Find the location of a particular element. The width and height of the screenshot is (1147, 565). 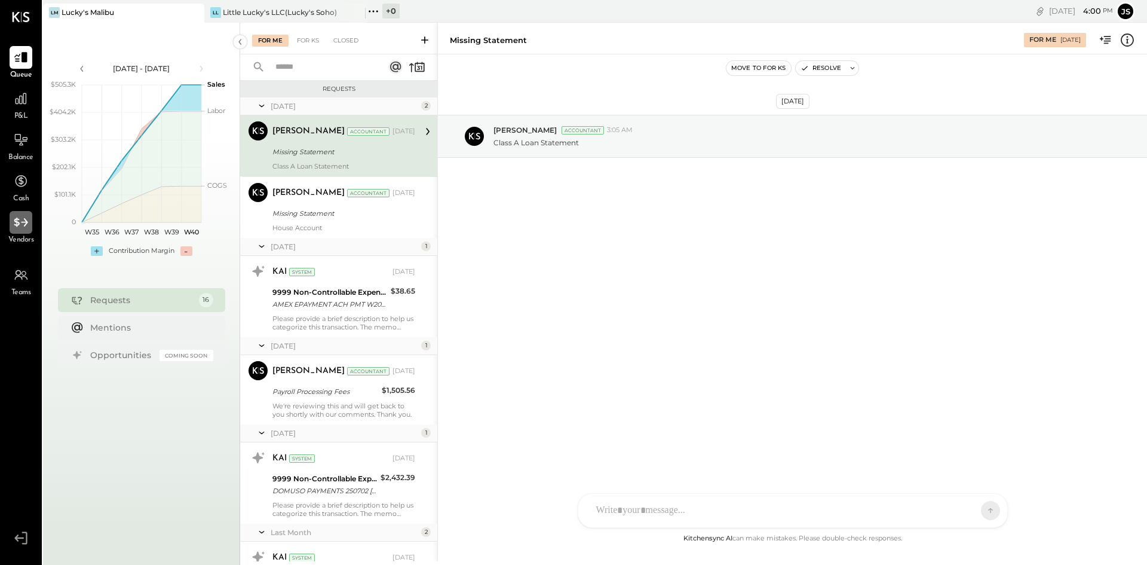

text: Labor is located at coordinates (216, 111).